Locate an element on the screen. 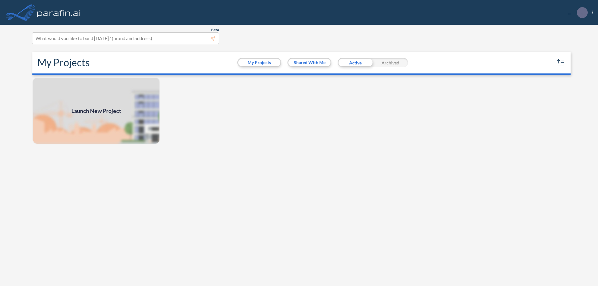 Image resolution: width=598 pixels, height=286 pixels. div: Archived is located at coordinates (390, 63).